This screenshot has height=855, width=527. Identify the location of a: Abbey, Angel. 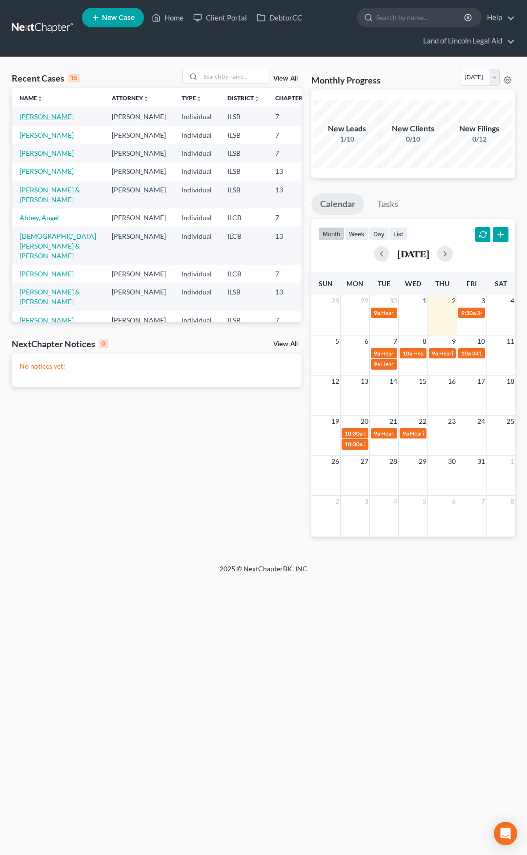
(39, 217).